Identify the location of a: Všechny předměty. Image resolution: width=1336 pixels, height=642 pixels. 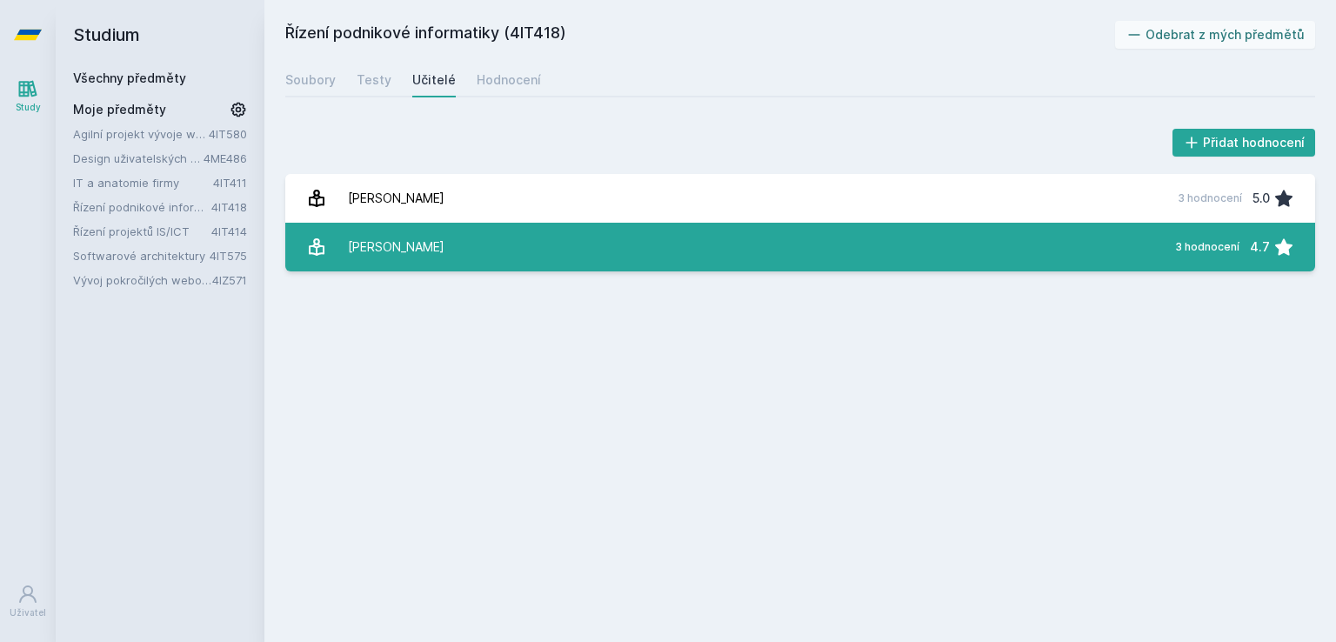
(130, 77).